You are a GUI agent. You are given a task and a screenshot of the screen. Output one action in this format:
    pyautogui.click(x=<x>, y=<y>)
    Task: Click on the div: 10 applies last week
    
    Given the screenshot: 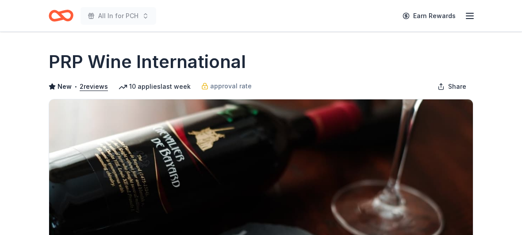 What is the action you would take?
    pyautogui.click(x=154, y=87)
    